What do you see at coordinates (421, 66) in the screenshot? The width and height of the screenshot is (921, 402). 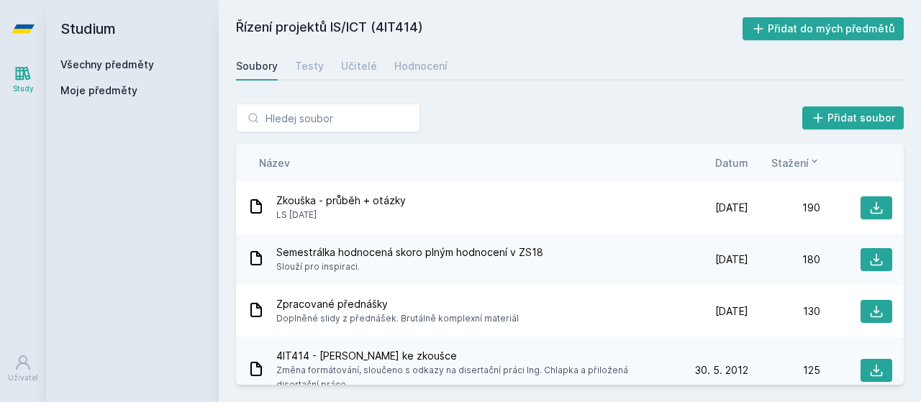 I see `a: Hodnocení` at bounding box center [421, 66].